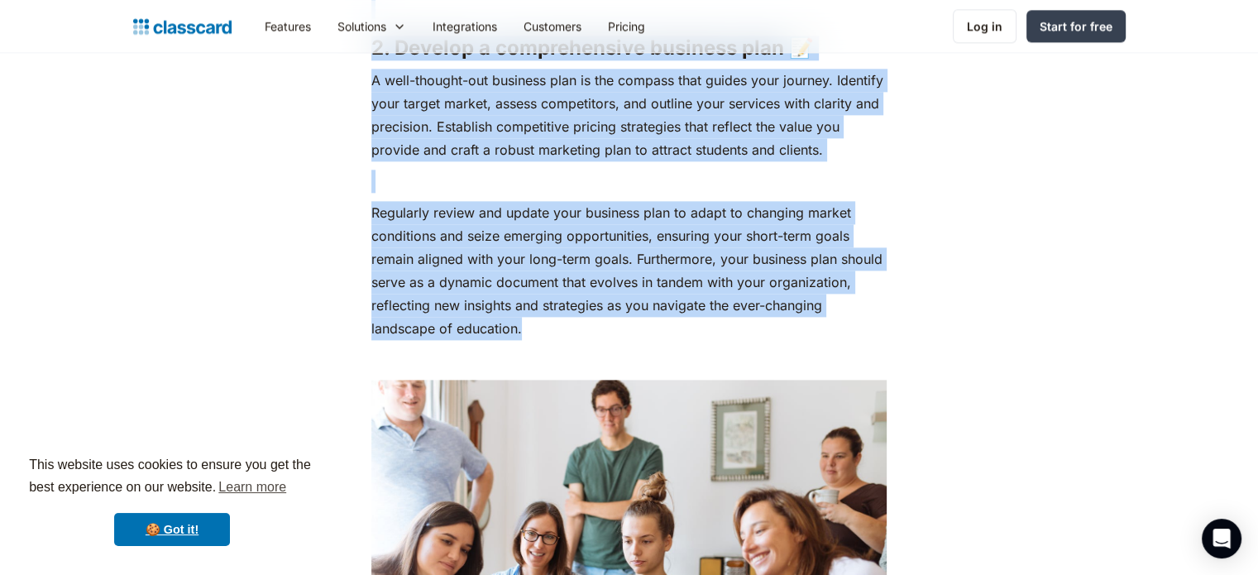  Describe the element at coordinates (182, 26) in the screenshot. I see `a: home` at that location.